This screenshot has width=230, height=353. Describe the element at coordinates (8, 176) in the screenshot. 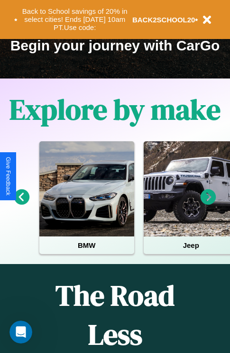

I see `div: Give Feedback` at that location.